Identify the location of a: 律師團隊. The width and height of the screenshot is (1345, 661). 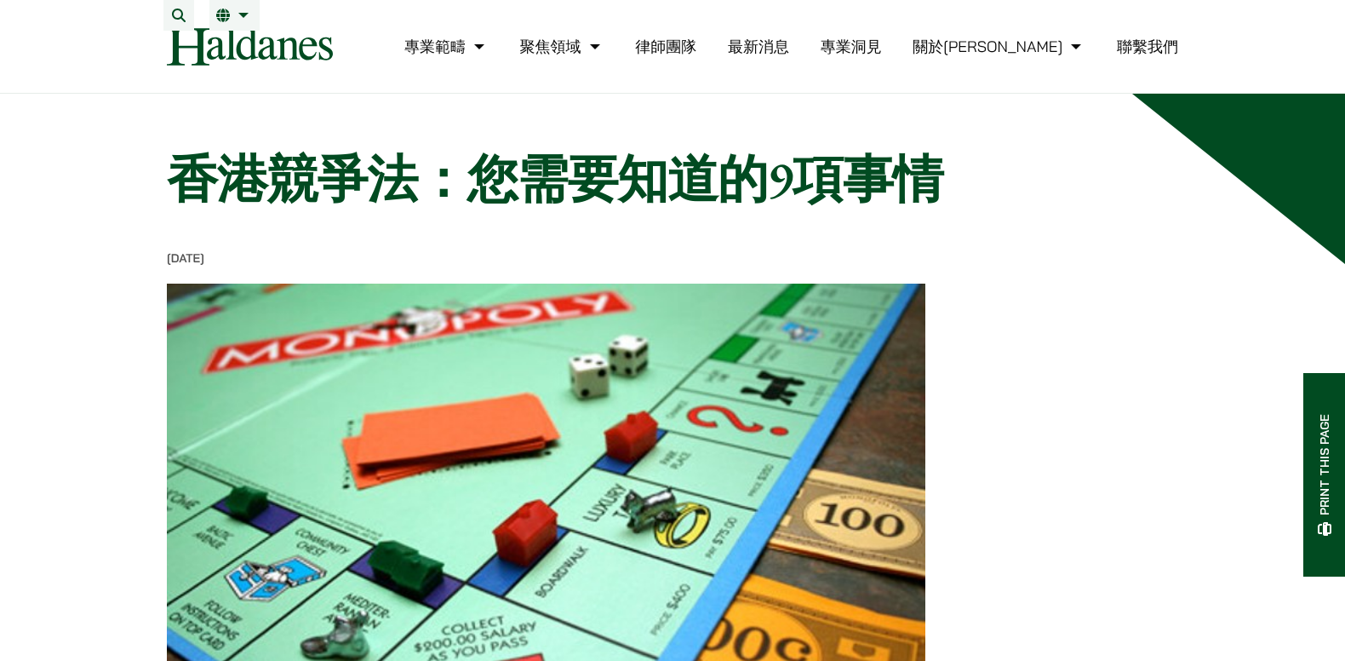
(666, 46).